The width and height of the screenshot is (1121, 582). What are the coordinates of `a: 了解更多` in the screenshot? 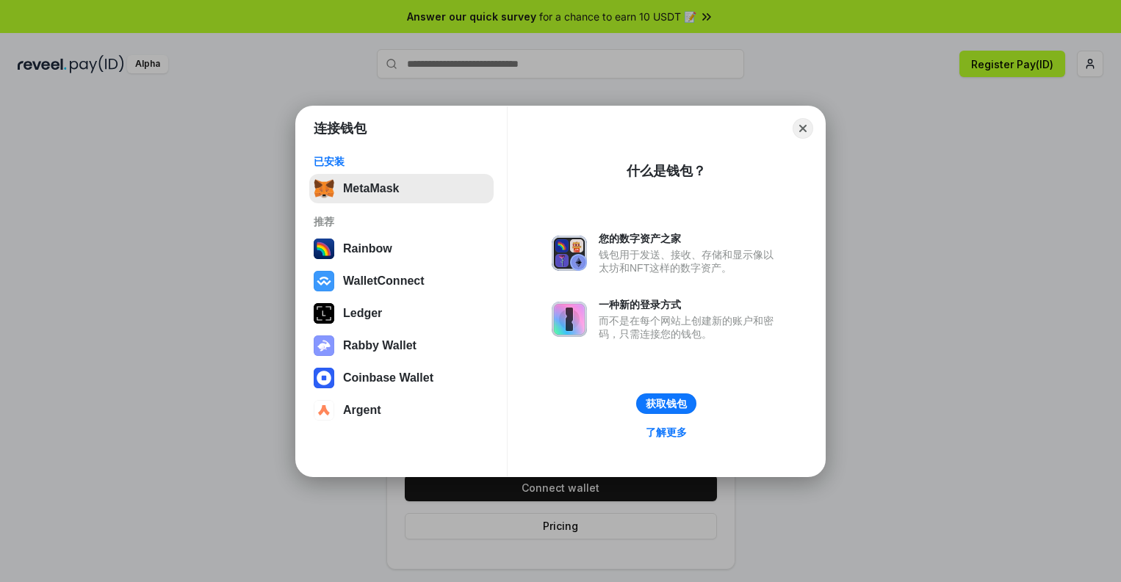 It's located at (666, 433).